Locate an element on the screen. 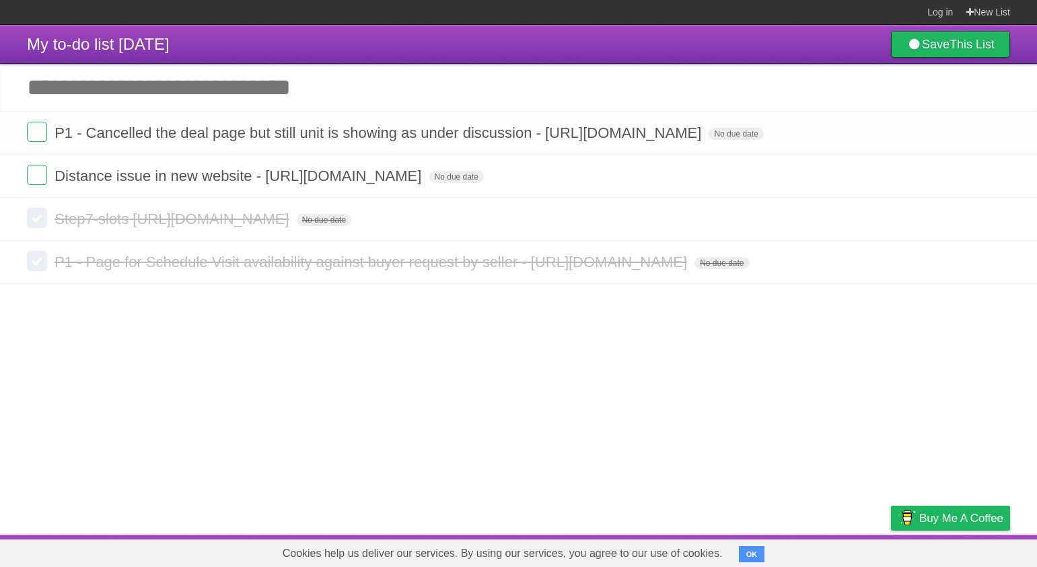 The width and height of the screenshot is (1037, 567). a: Developers is located at coordinates (783, 551).